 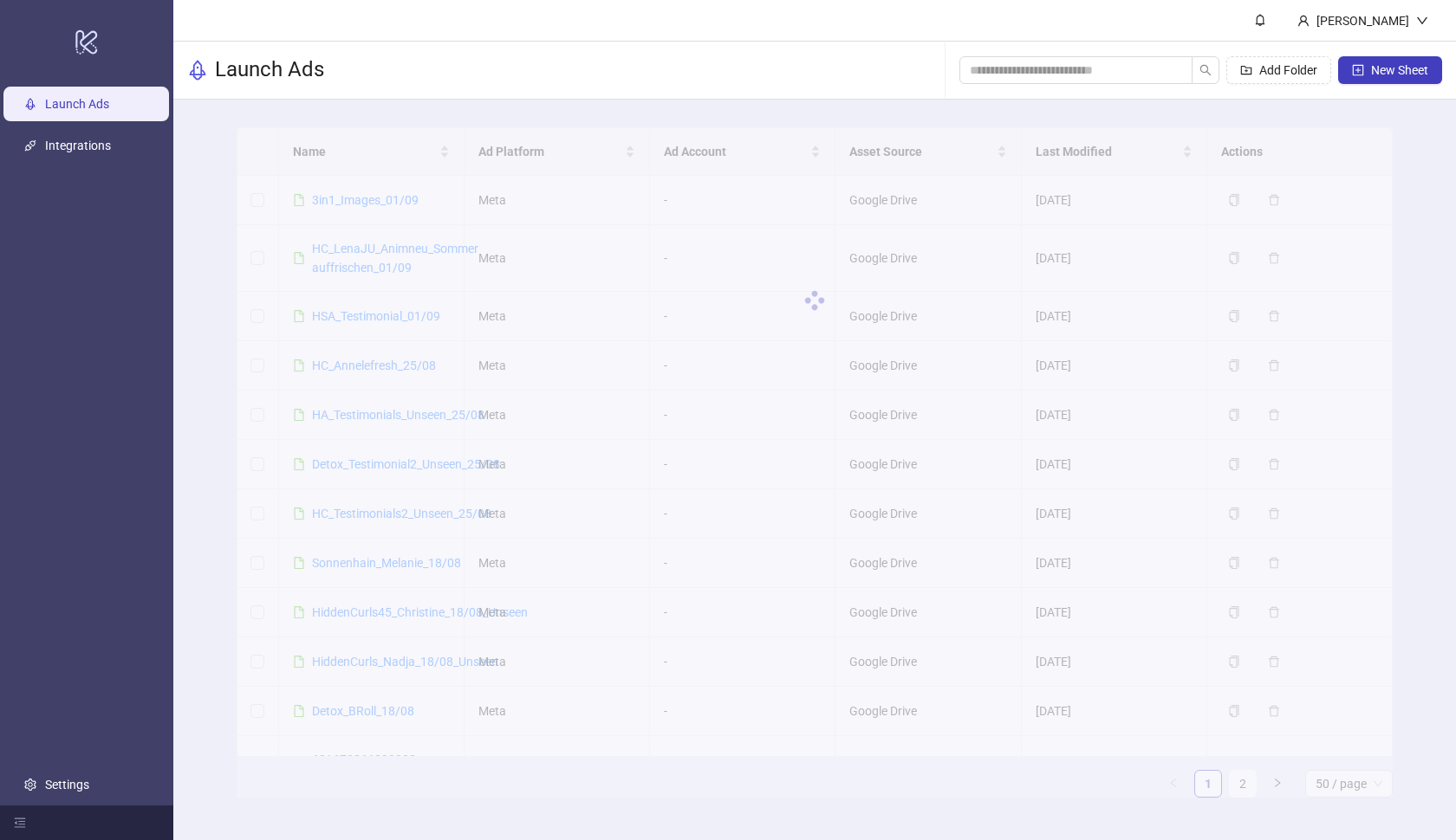 What do you see at coordinates (20, 823) in the screenshot?
I see `span: menu-fold` at bounding box center [20, 823].